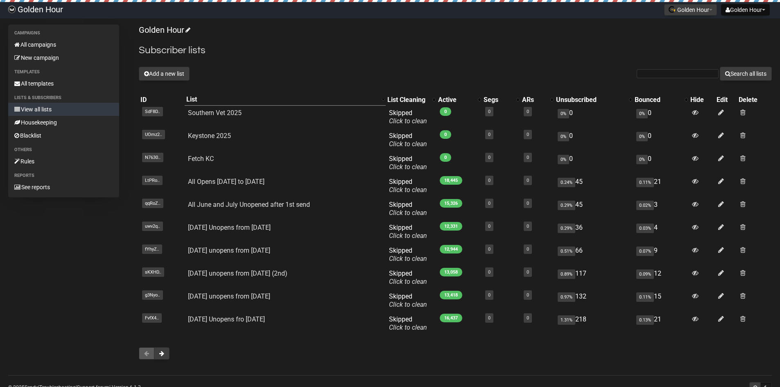 Image resolution: width=780 pixels, height=387 pixels. What do you see at coordinates (152, 226) in the screenshot?
I see `span: uwv2q..` at bounding box center [152, 226].